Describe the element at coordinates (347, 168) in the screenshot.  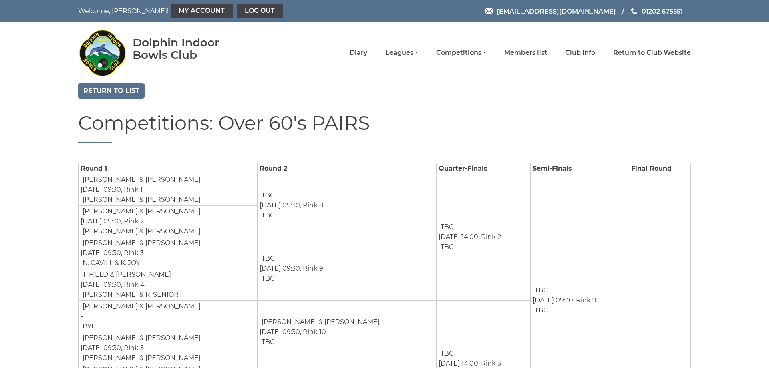
I see `td: Round 2` at that location.